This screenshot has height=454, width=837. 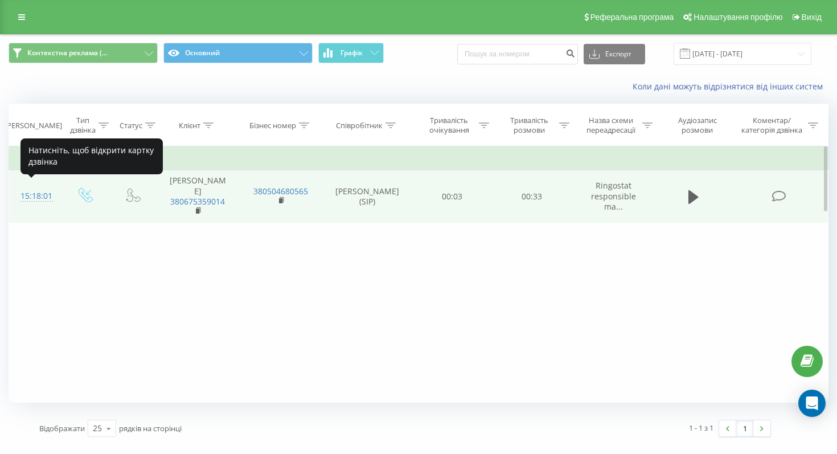 What do you see at coordinates (614, 54) in the screenshot?
I see `button: Експорт` at bounding box center [614, 54].